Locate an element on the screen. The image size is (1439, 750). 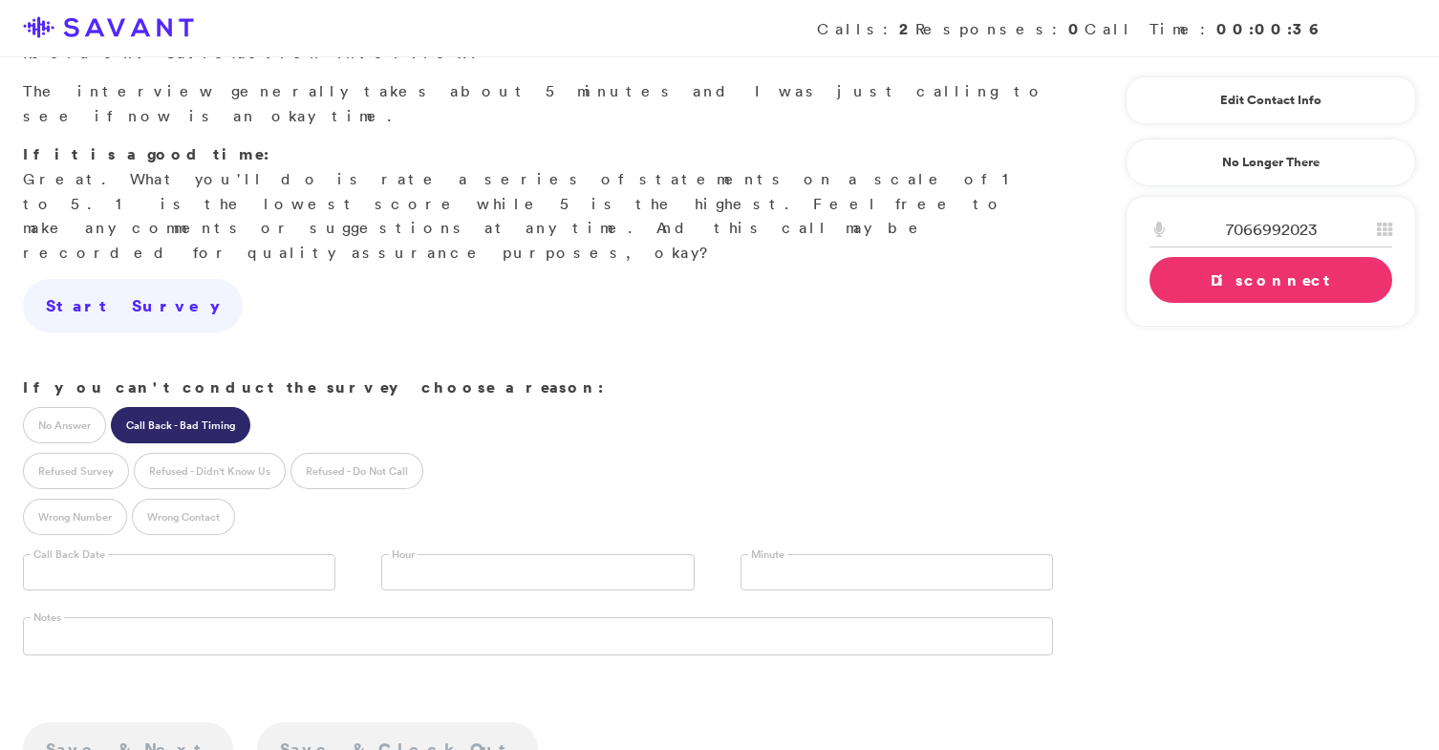
strong: If you can't conduct the survey choose a reason: is located at coordinates (313, 387).